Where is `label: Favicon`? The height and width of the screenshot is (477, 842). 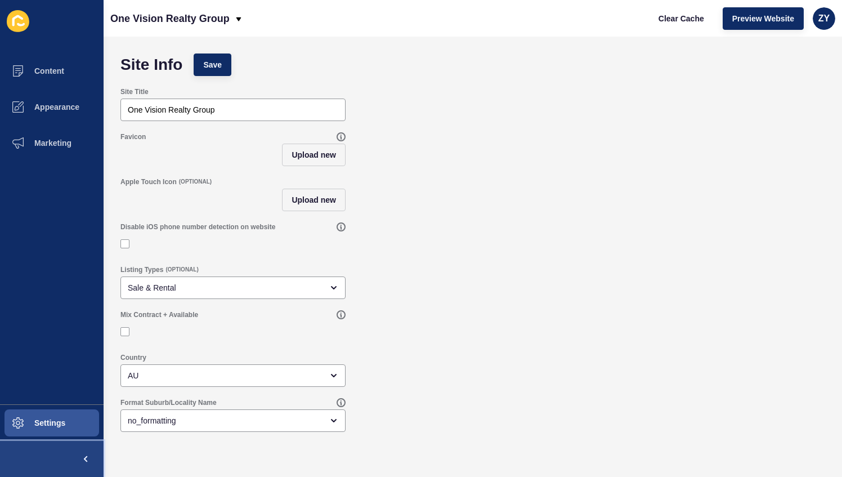
label: Favicon is located at coordinates (133, 137).